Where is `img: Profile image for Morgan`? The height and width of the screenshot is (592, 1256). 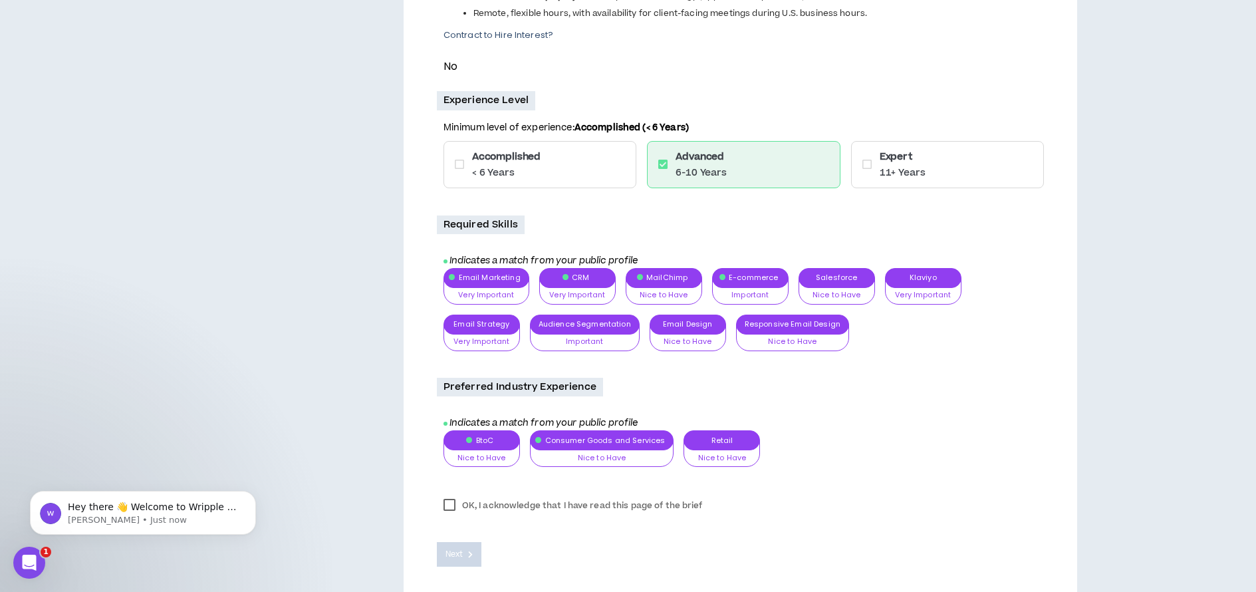
img: Profile image for Morgan is located at coordinates (41, 51).